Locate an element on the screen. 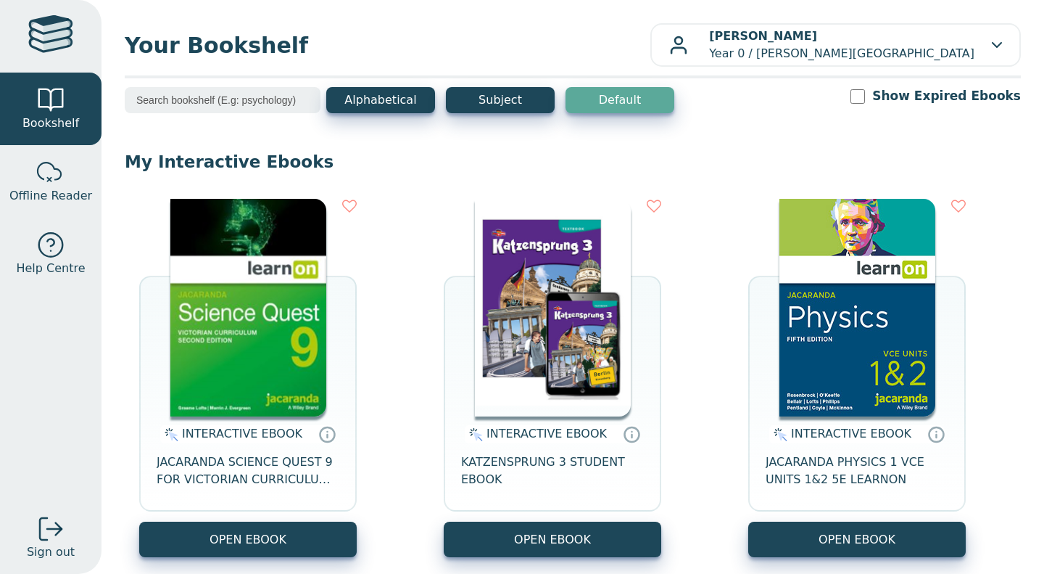 Image resolution: width=1044 pixels, height=574 pixels. img: 30be4121-5288-ea11-a992-0272d098c78b.png is located at coordinates (248, 307).